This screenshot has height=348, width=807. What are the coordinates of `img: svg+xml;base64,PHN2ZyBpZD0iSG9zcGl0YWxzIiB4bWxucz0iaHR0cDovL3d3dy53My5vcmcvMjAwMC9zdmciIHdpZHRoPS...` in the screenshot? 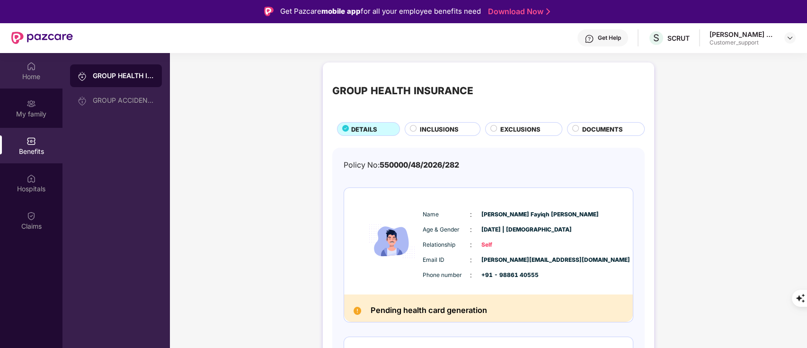 It's located at (31, 178).